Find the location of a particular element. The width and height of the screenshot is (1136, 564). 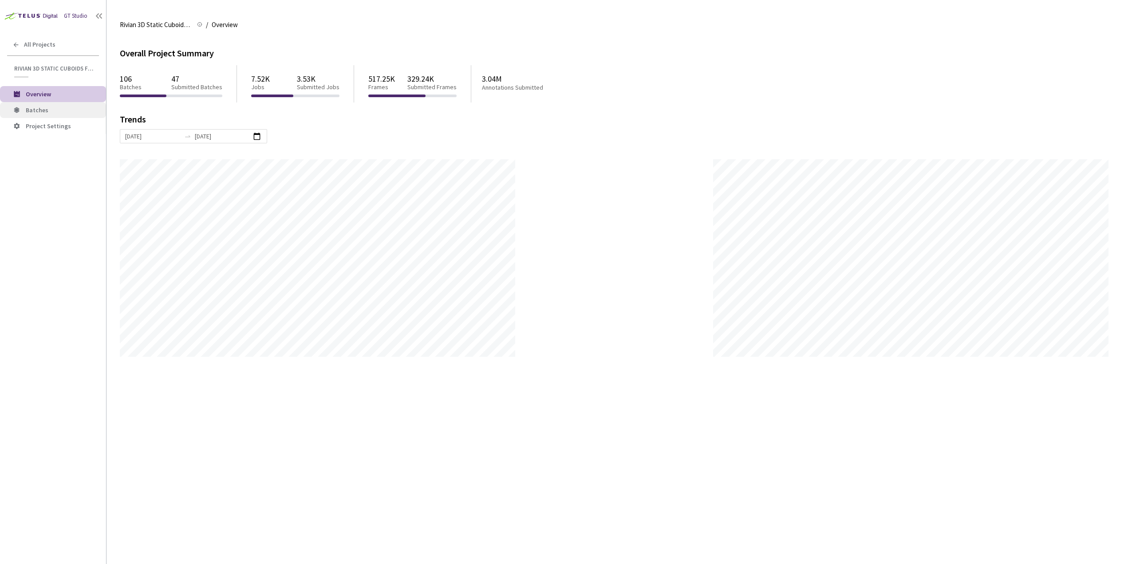

p: Submitted Batches is located at coordinates (197, 87).